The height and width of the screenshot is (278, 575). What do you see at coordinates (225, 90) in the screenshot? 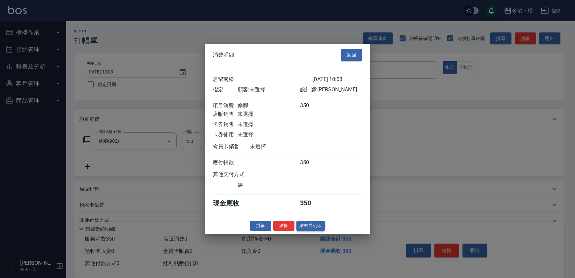
I see `div: 指定` at bounding box center [225, 90].